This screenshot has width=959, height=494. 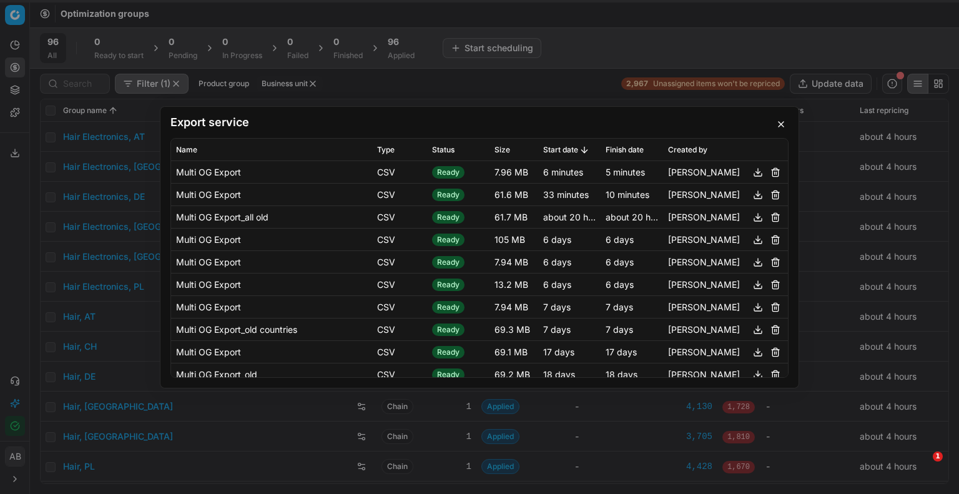 What do you see at coordinates (386, 149) in the screenshot?
I see `span: Type` at bounding box center [386, 149].